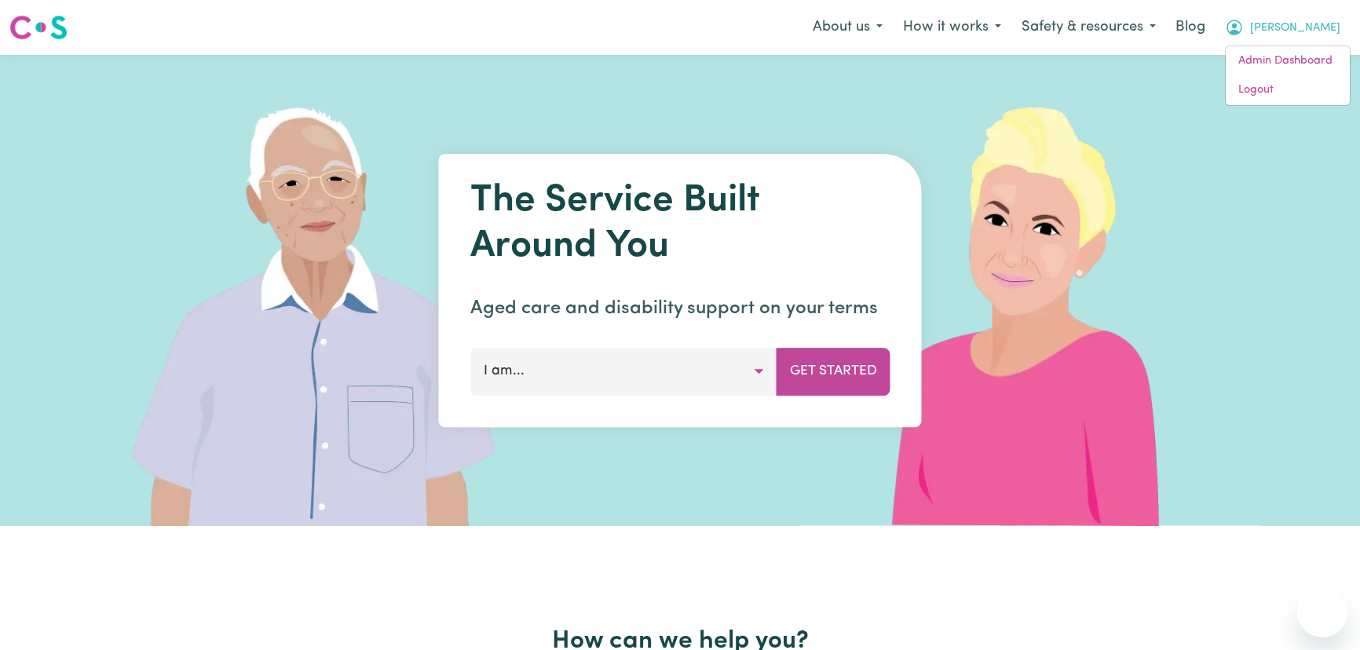 This screenshot has height=650, width=1360. Describe the element at coordinates (951, 27) in the screenshot. I see `button: How it works` at that location.